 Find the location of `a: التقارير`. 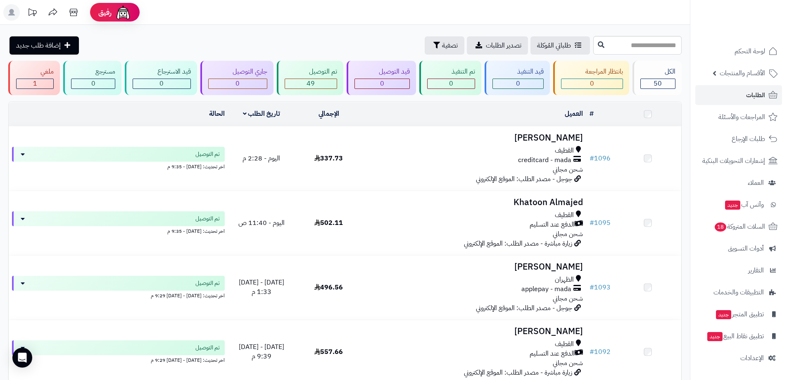

a: التقارير is located at coordinates (739, 270).